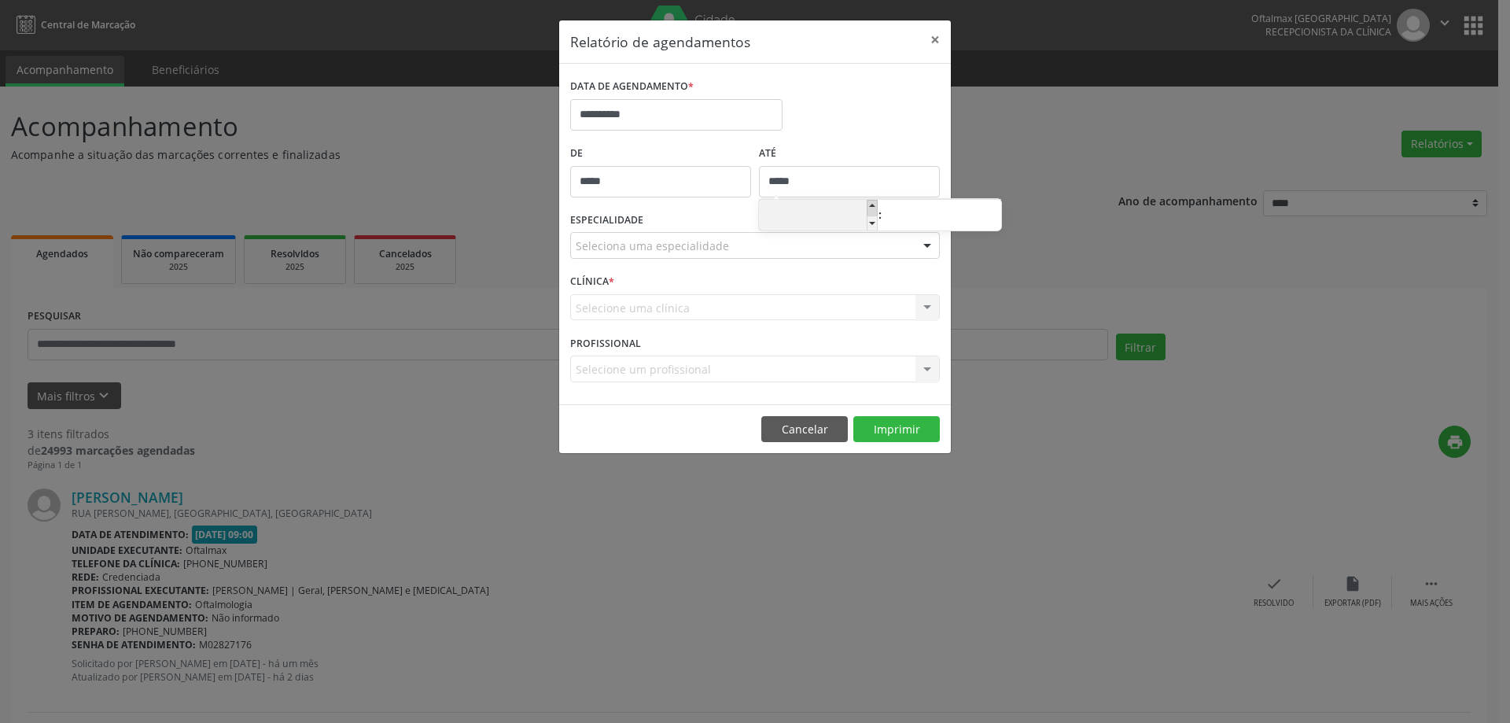 This screenshot has height=723, width=1510. I want to click on label: ESPECIALIDADE, so click(607, 220).